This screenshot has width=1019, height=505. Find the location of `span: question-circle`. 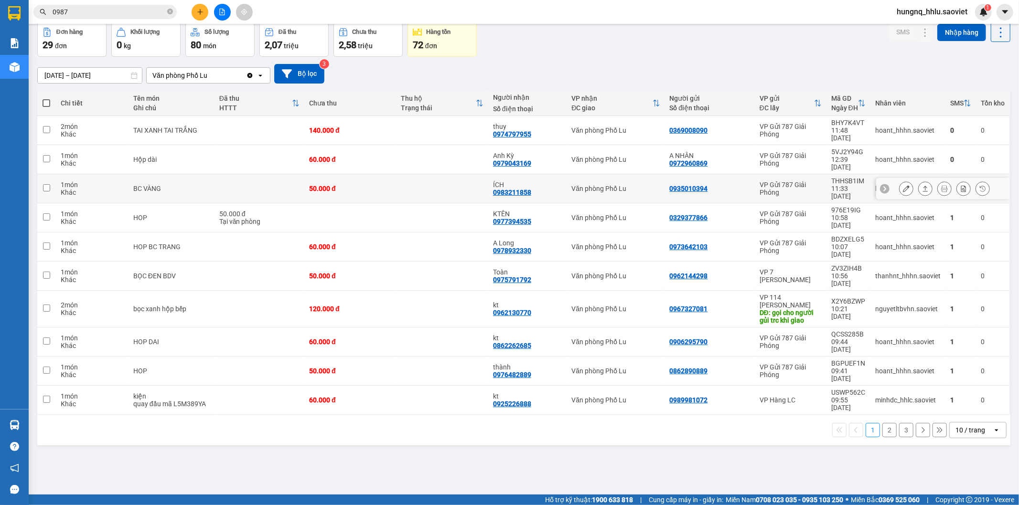

span: question-circle is located at coordinates (14, 447).